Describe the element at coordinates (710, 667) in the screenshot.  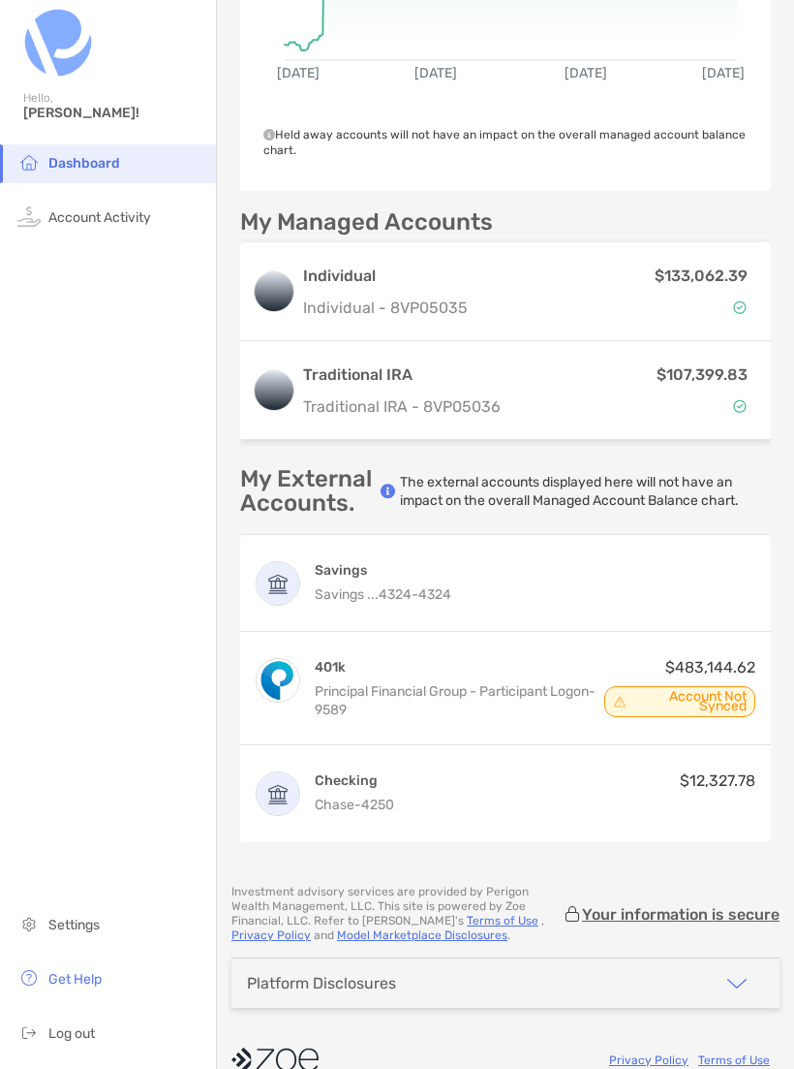
I see `span: $483,144.62` at that location.